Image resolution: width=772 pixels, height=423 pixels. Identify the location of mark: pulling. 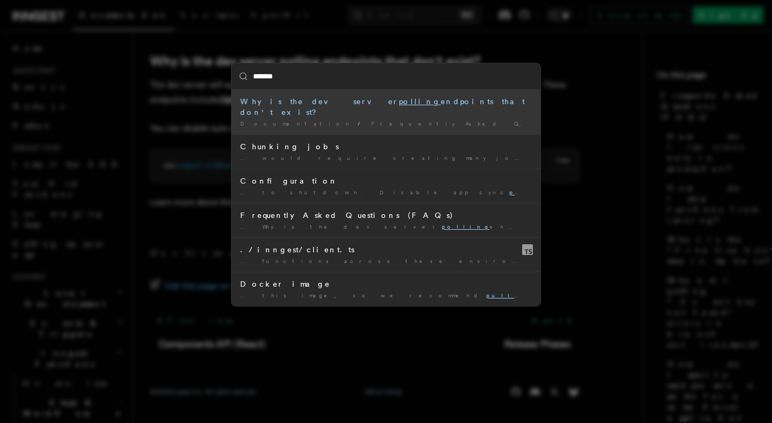
(510, 295).